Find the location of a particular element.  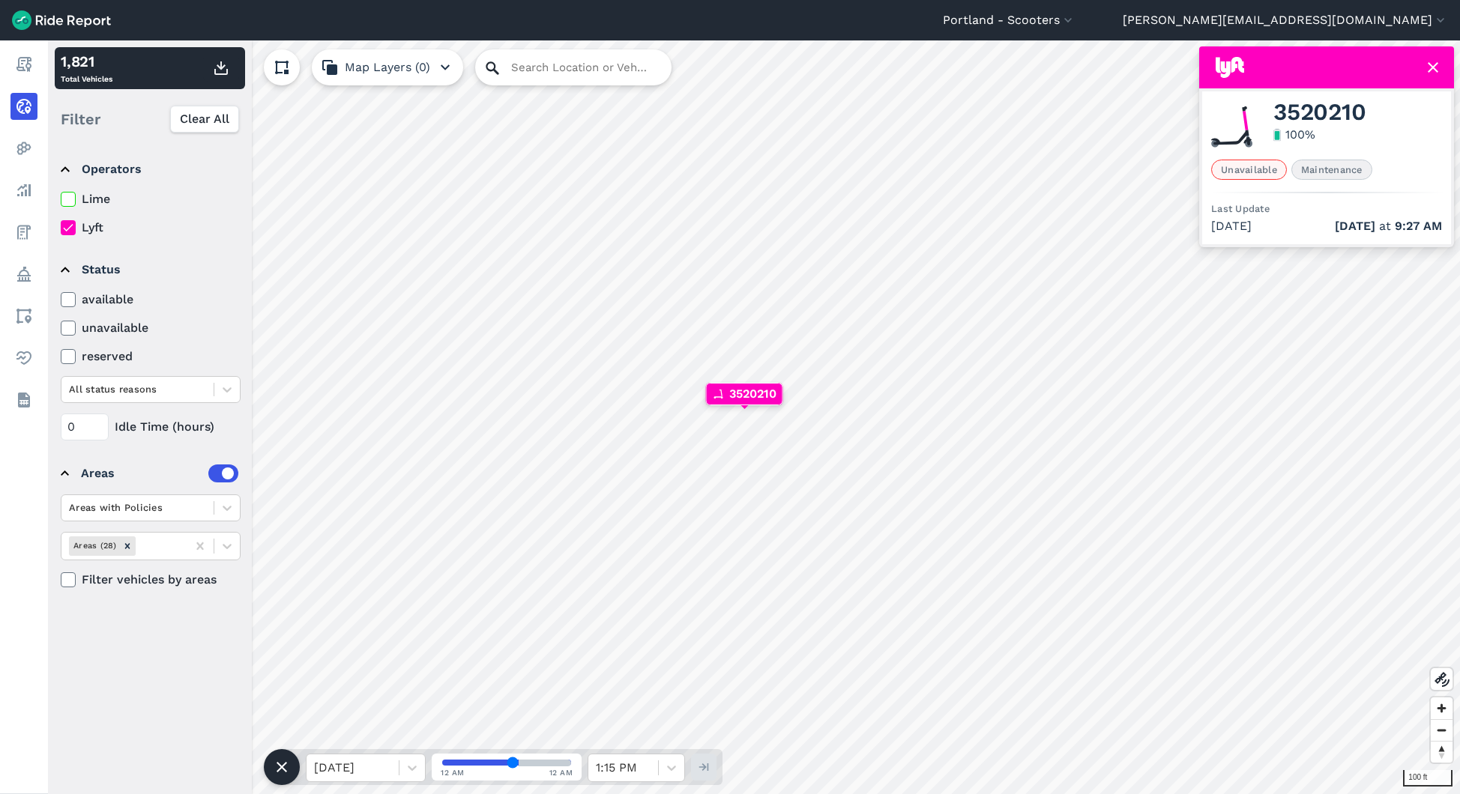

div: Total Vehicles is located at coordinates (86, 68).